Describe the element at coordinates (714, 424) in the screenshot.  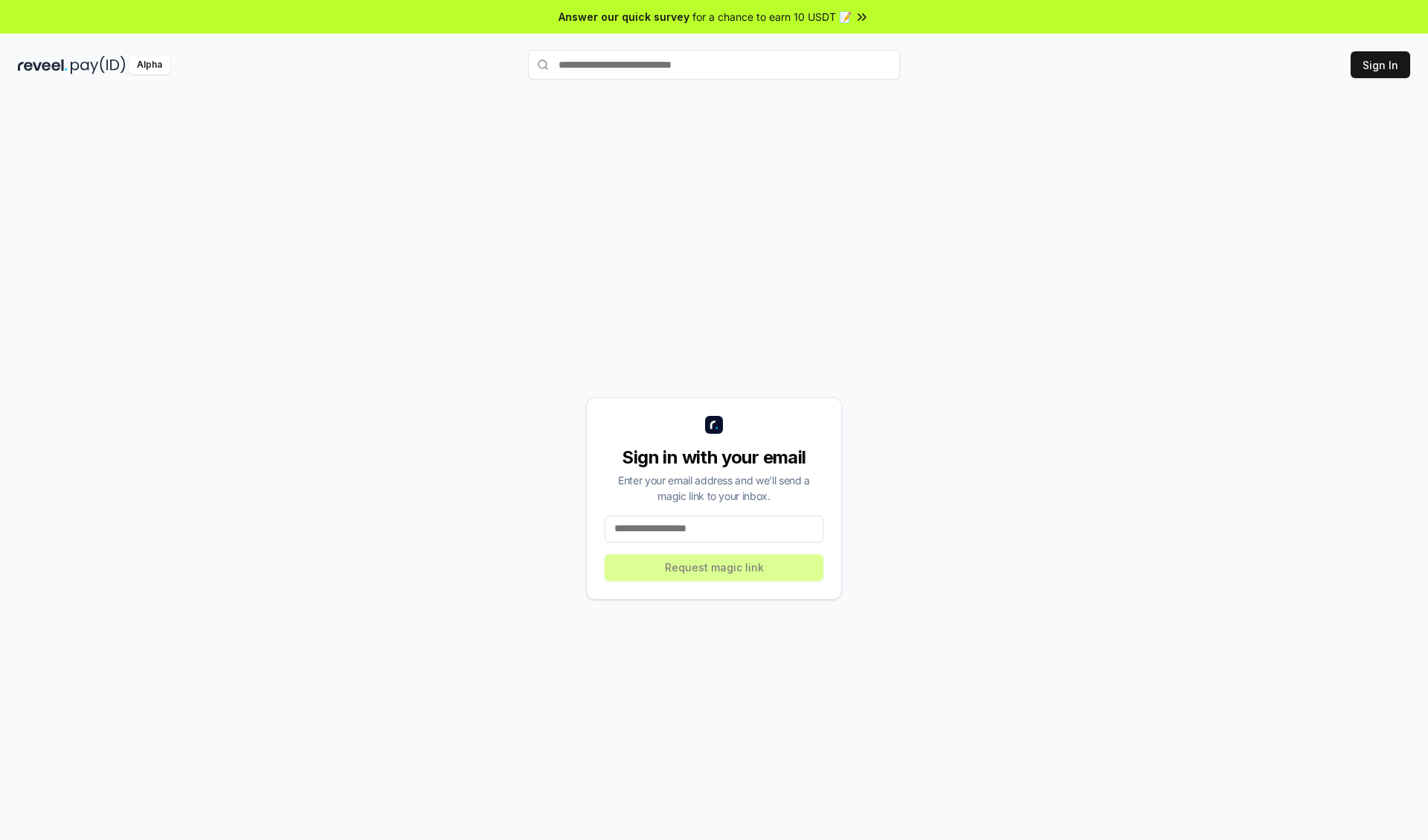
I see `img: logo_small` at that location.